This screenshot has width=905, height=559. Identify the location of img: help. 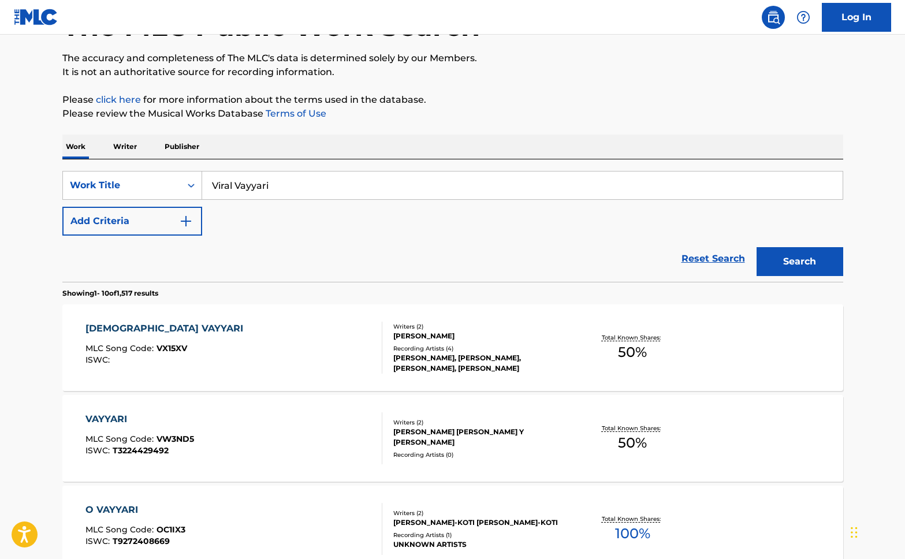
(803, 17).